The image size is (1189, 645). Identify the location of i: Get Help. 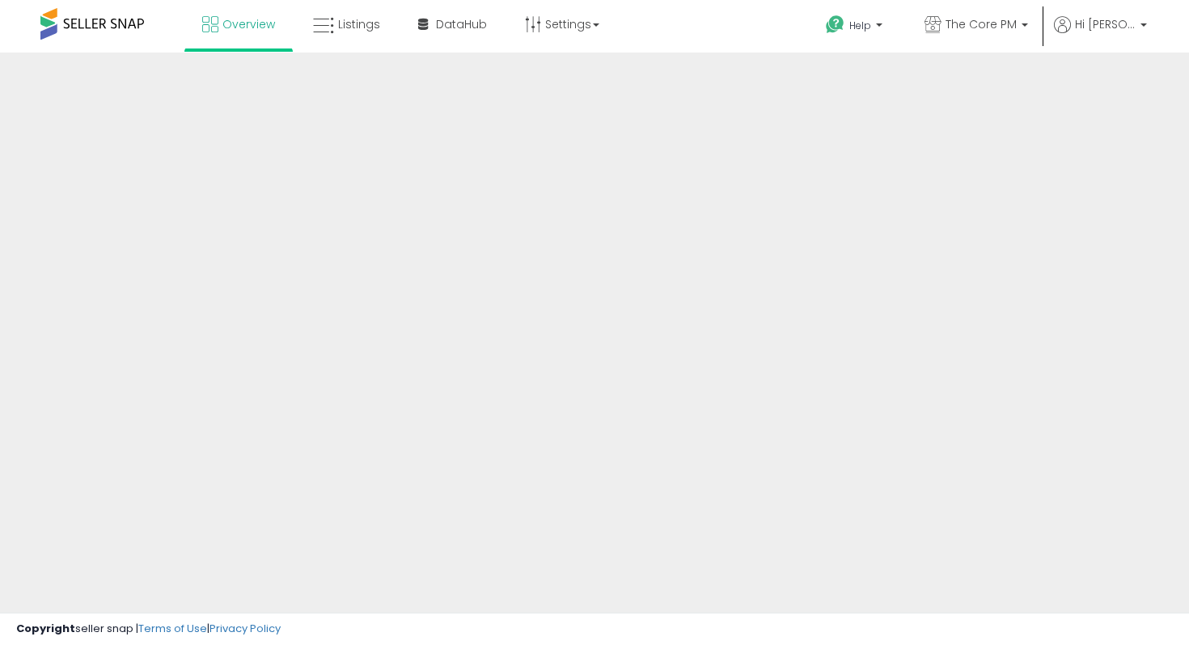
(835, 24).